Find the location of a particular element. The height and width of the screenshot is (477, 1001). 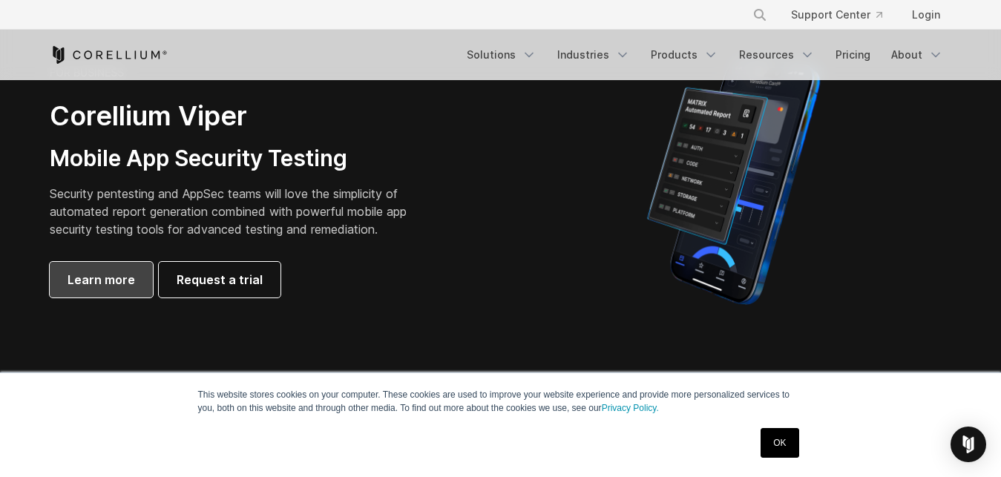

a: Request a trial is located at coordinates (220, 280).